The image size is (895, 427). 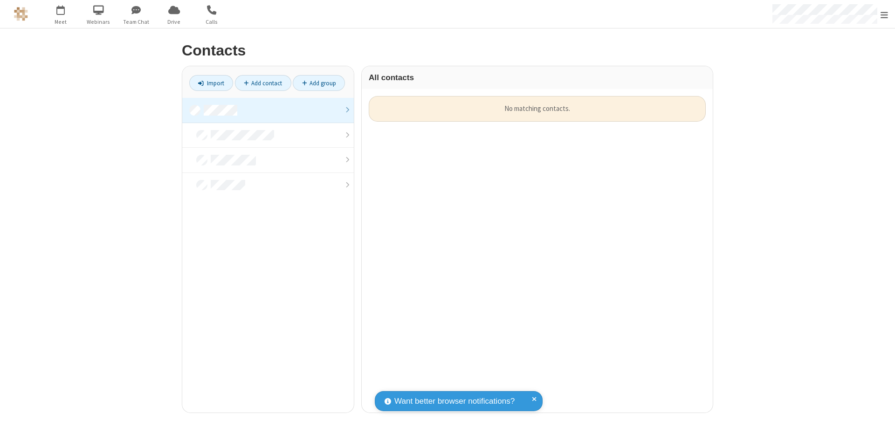 I want to click on img: QA Selenium DO NOT DELETE OR CHANGE, so click(x=21, y=14).